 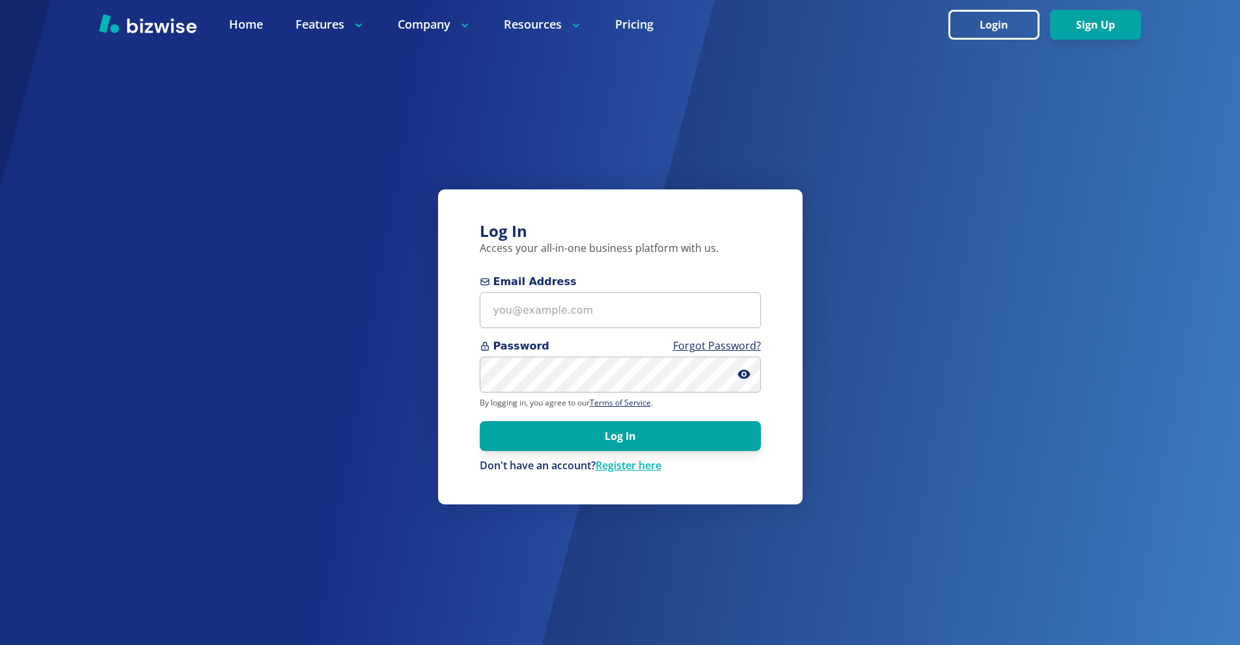 What do you see at coordinates (620, 403) in the screenshot?
I see `p: By logging in, you agree to our .` at bounding box center [620, 403].